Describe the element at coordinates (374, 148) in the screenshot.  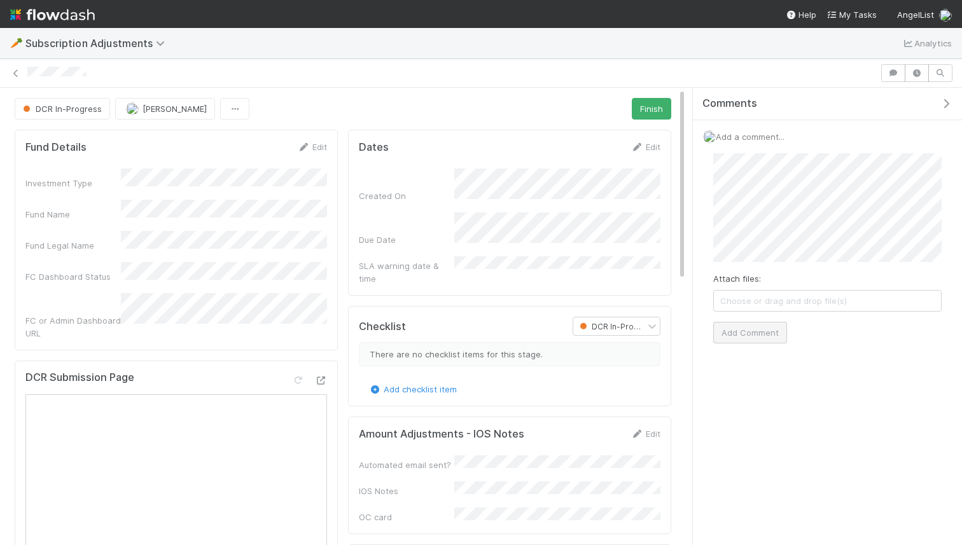
I see `h5: Dates` at that location.